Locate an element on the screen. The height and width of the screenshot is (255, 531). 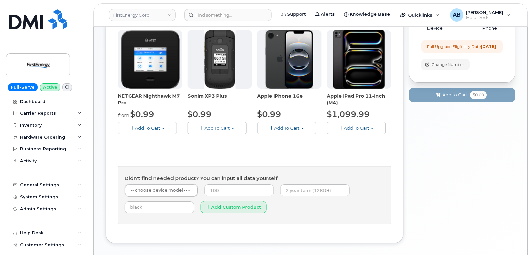
small: from is located at coordinates (124, 115).